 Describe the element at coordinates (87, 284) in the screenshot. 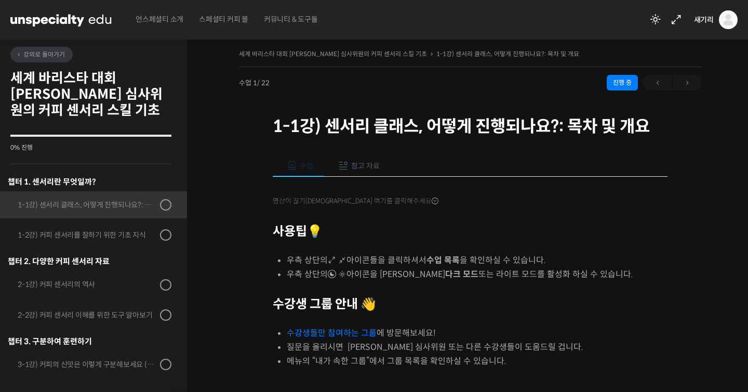

I see `div: 2-1강) 커피 센서리의 역사` at that location.